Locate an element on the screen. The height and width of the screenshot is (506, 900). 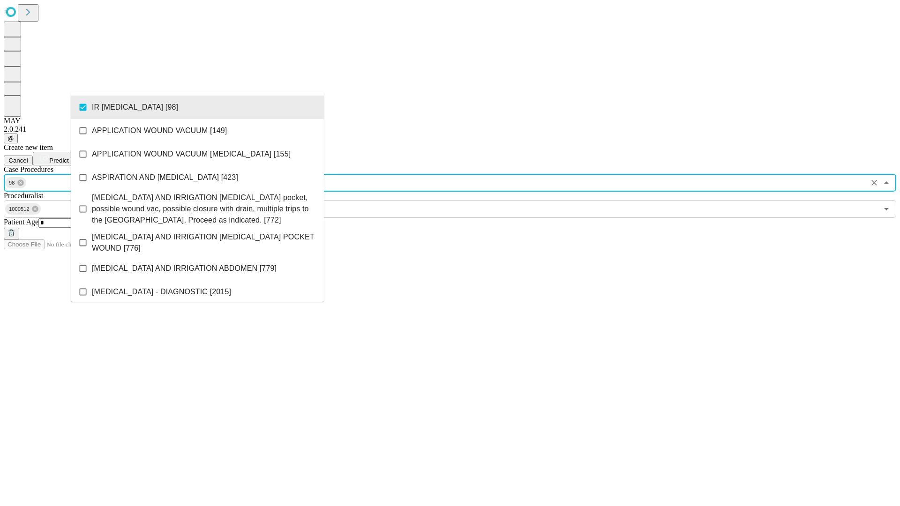
div: 1000512 is located at coordinates (23, 209).